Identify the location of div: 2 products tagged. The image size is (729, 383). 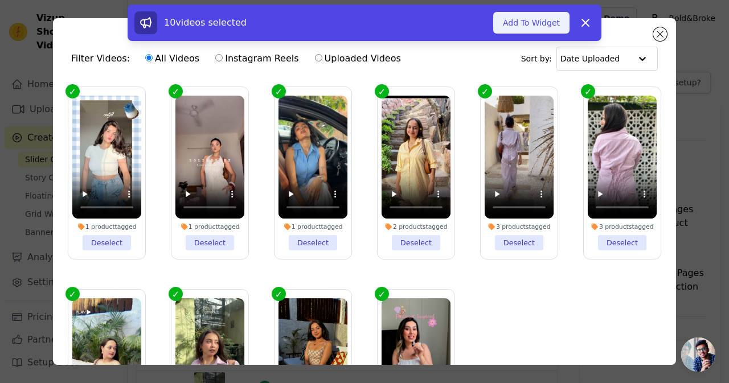
(416, 227).